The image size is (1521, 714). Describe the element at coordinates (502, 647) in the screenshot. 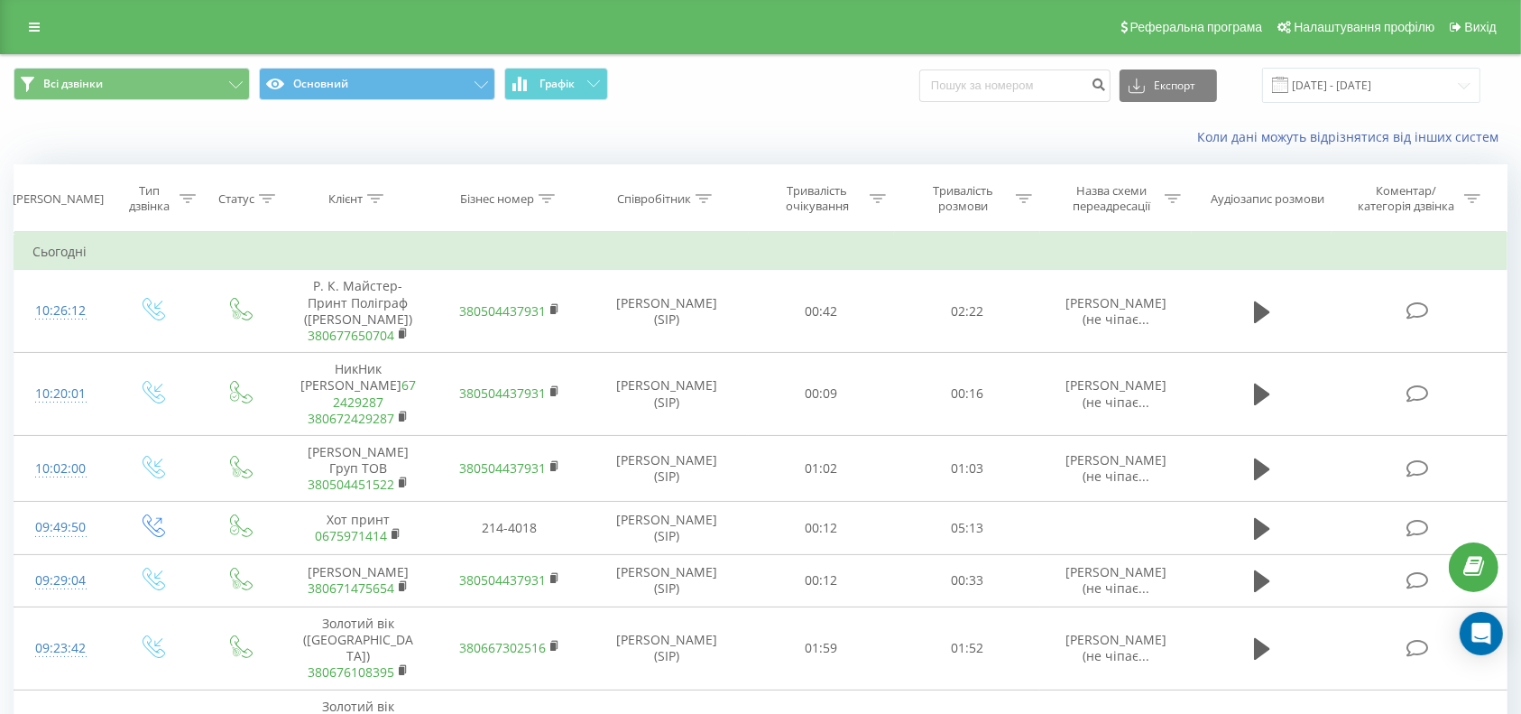

I see `a: 380667302516` at that location.